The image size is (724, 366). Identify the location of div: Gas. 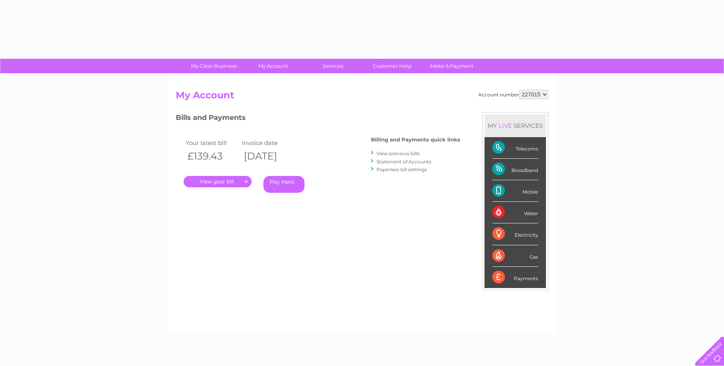
(515, 256).